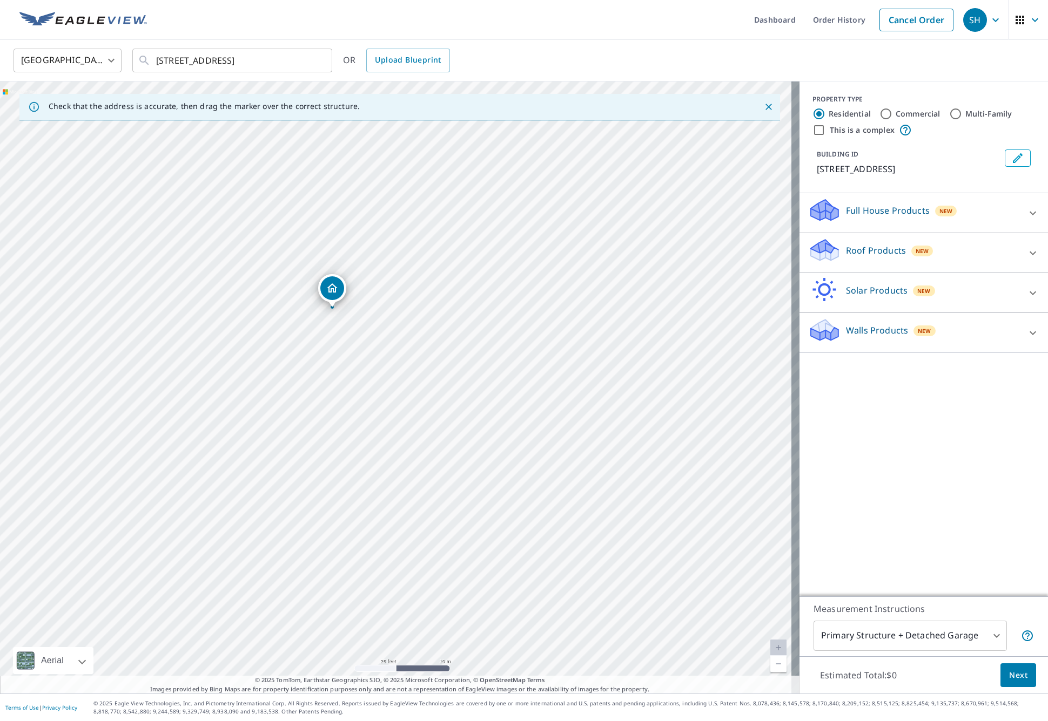 The width and height of the screenshot is (1048, 721). What do you see at coordinates (568, 708) in the screenshot?
I see `p: © 2025 Eagle View Technologies, Inc. and Pictometry International Corp. All Rights Reserved. Repo...` at bounding box center [568, 708].